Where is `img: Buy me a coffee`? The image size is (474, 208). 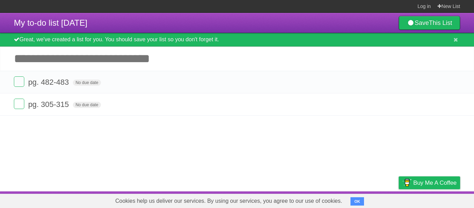 img: Buy me a coffee is located at coordinates (407, 183).